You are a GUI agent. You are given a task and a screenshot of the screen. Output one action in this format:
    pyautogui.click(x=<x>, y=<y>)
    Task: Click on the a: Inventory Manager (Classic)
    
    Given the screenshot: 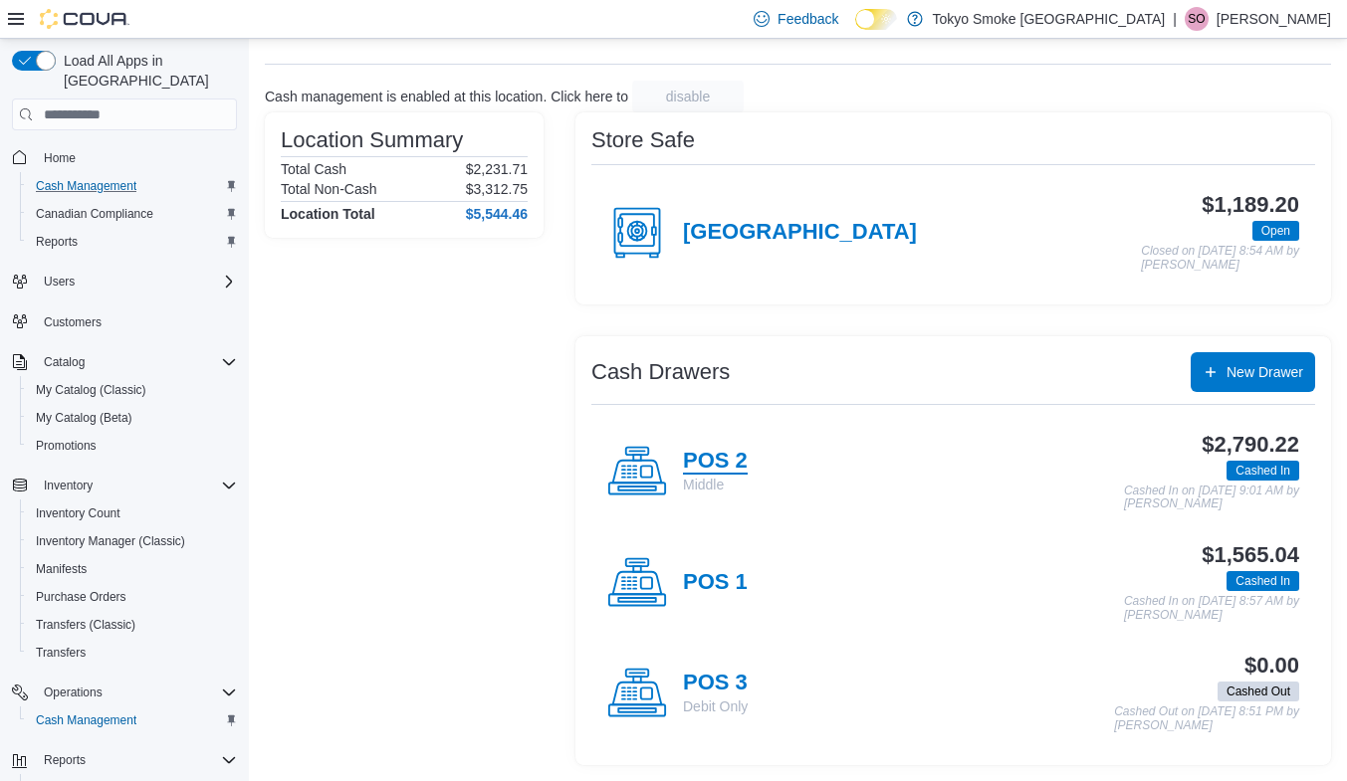 What is the action you would take?
    pyautogui.click(x=110, y=541)
    